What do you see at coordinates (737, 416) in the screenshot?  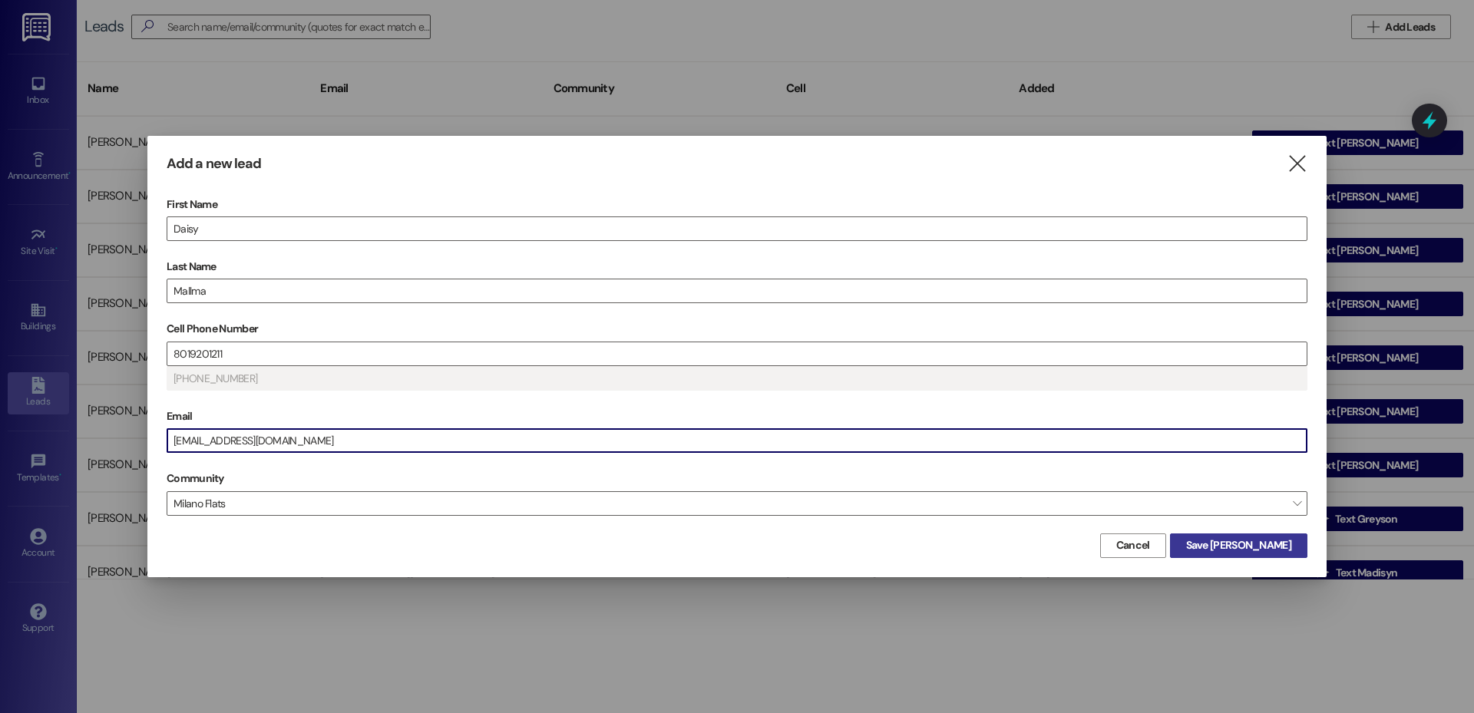 I see `label: Email` at bounding box center [737, 416].